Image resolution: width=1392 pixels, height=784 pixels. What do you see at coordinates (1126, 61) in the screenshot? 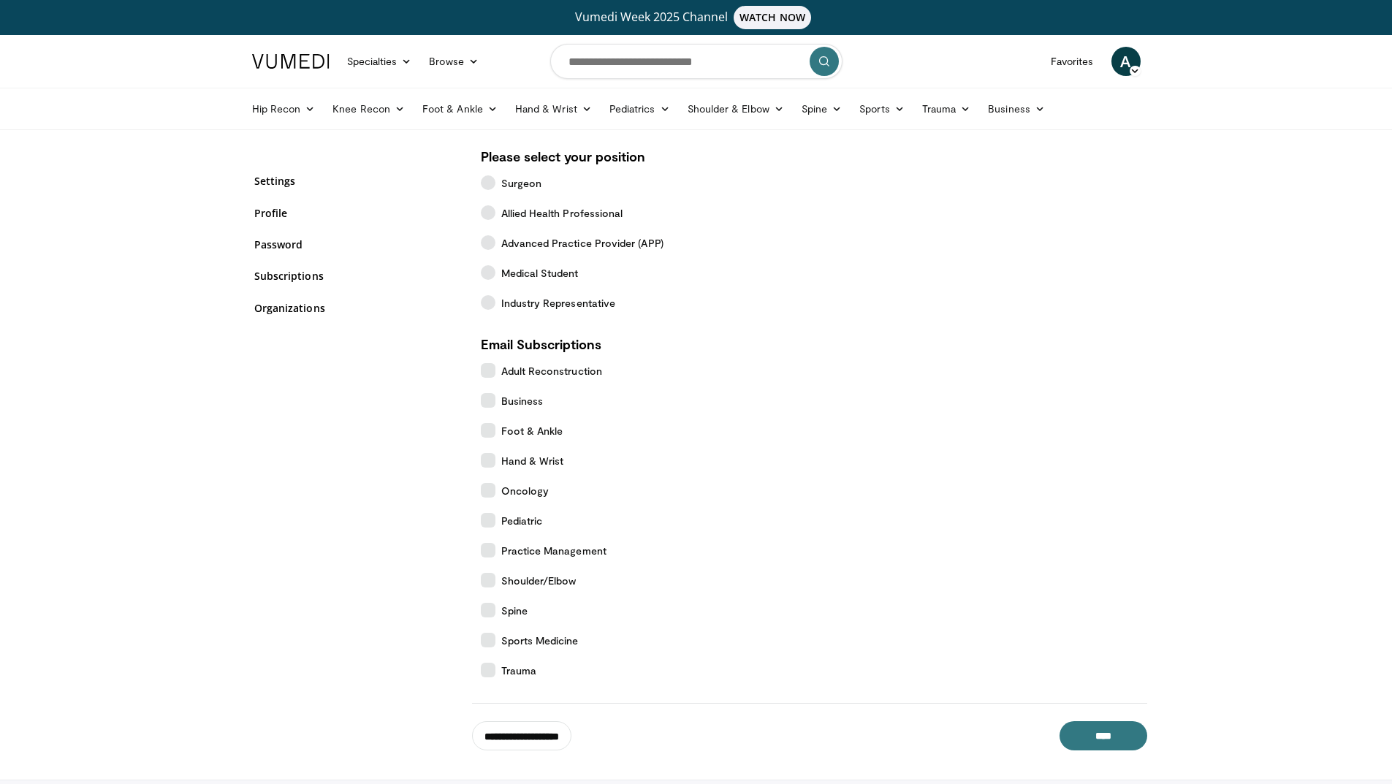
I see `span: A` at bounding box center [1126, 61].